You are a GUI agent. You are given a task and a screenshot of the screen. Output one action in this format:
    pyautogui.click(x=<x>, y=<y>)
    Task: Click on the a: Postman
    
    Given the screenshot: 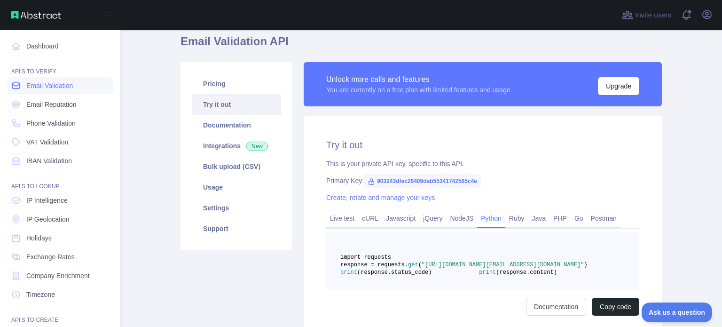 What is the action you would take?
    pyautogui.click(x=604, y=218)
    